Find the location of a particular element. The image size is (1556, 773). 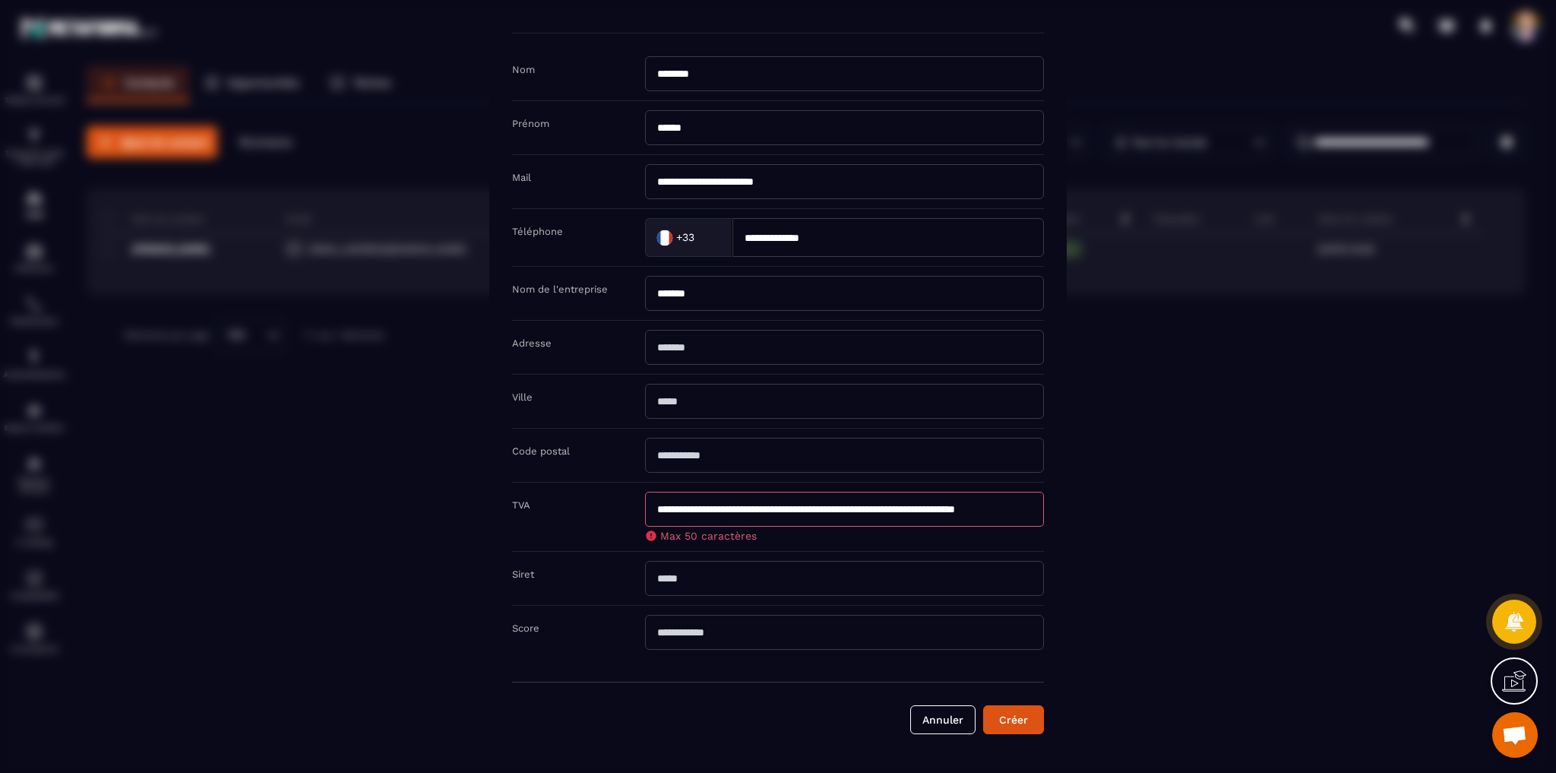

div: Search for option is located at coordinates (688, 237).